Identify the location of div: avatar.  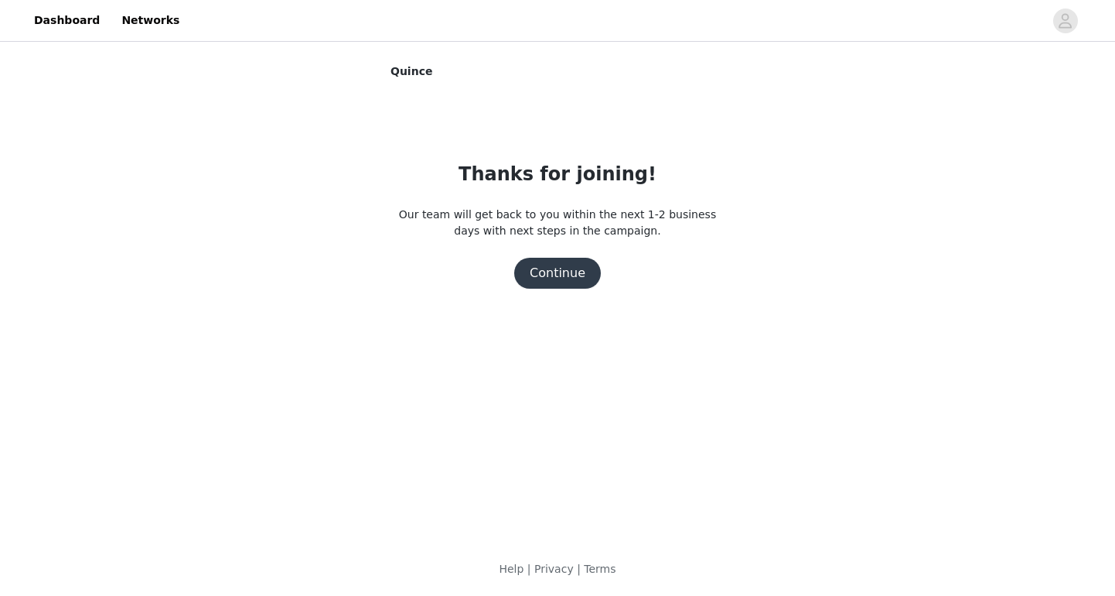
(1065, 21).